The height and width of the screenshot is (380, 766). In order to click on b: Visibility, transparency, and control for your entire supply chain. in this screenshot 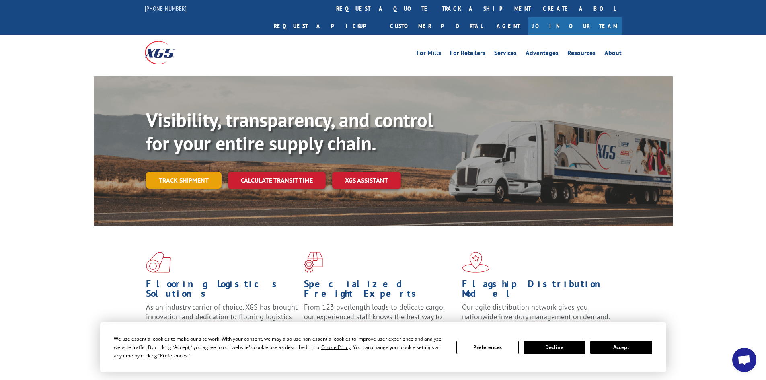, I will do `click(290, 132)`.